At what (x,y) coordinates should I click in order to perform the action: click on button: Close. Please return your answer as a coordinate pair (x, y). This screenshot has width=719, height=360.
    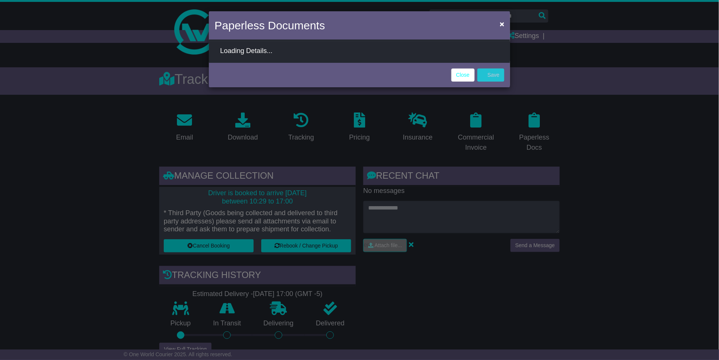
    Looking at the image, I should click on (502, 24).